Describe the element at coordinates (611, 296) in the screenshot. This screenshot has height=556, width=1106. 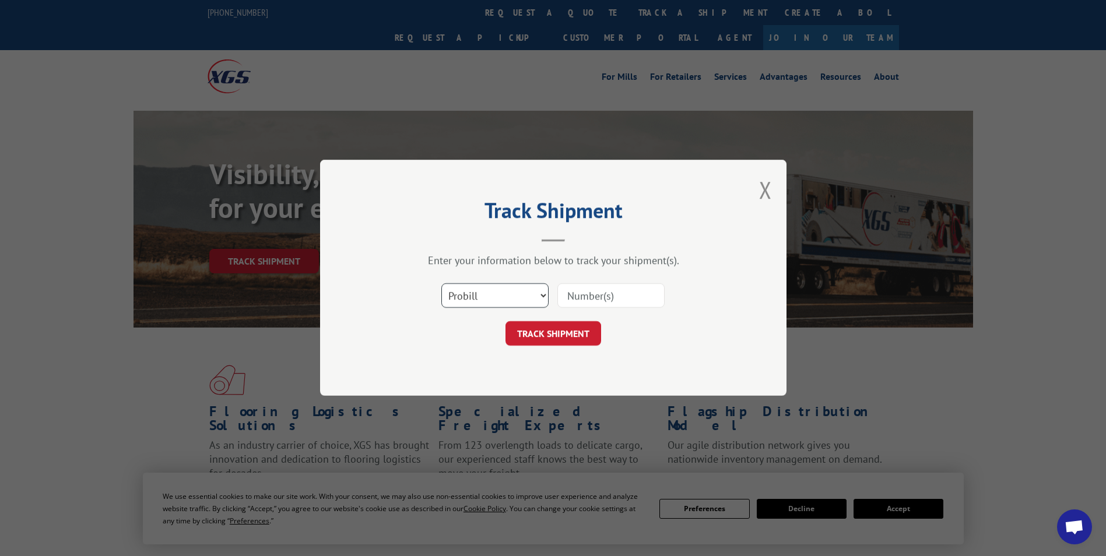
I see `input: Number(s)` at that location.